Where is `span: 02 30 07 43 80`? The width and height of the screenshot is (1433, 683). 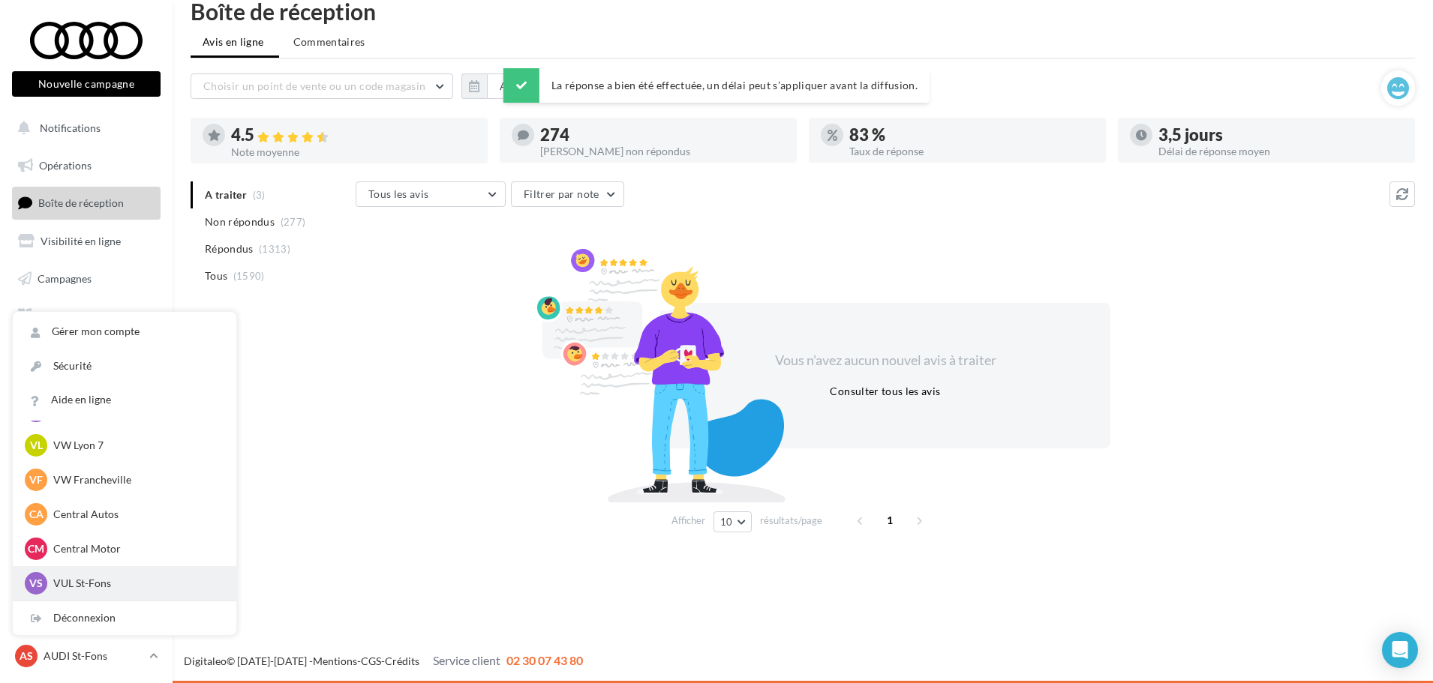
span: 02 30 07 43 80 is located at coordinates (545, 660).